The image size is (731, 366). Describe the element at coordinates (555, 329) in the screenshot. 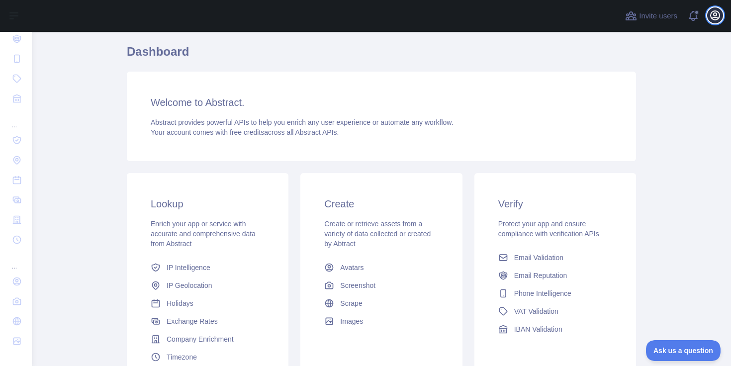

I see `a: IBAN Validation` at that location.